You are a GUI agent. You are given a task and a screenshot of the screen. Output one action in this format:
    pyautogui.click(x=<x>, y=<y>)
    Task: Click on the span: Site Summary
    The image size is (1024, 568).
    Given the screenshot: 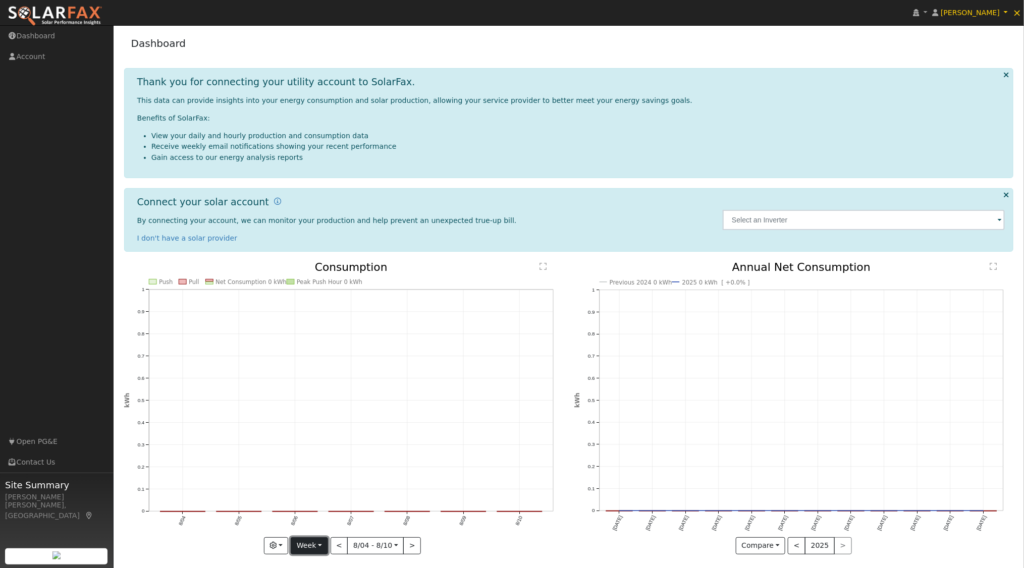 What is the action you would take?
    pyautogui.click(x=57, y=485)
    